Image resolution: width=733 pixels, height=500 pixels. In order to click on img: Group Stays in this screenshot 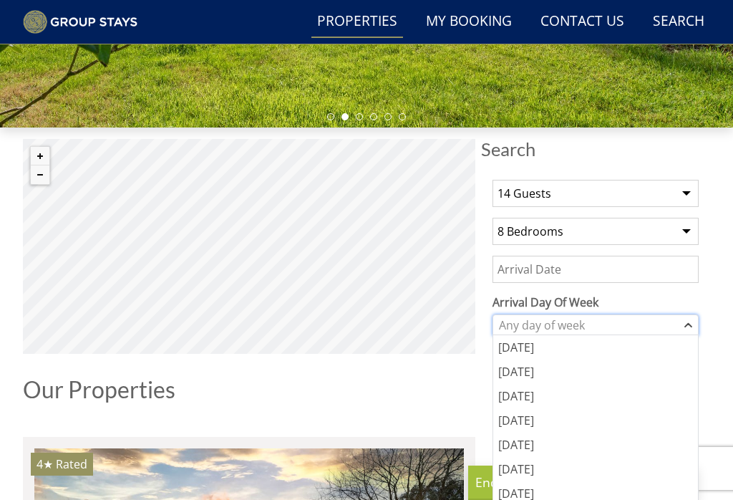, I will do `click(80, 22)`.